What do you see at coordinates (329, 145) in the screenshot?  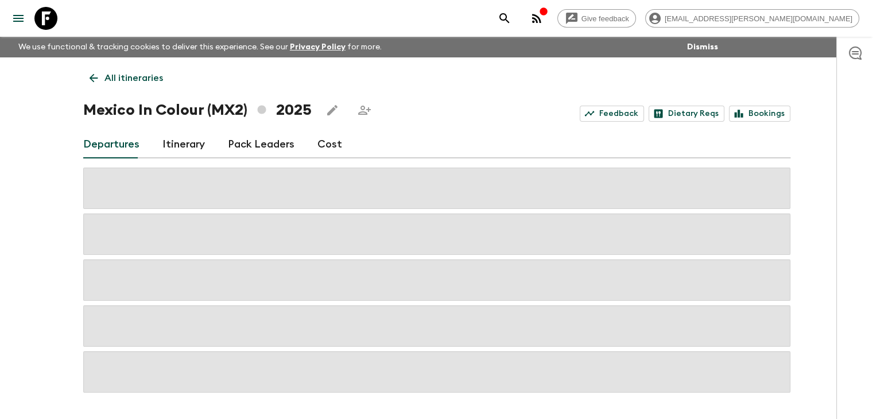 I see `a: Cost` at bounding box center [329, 145].